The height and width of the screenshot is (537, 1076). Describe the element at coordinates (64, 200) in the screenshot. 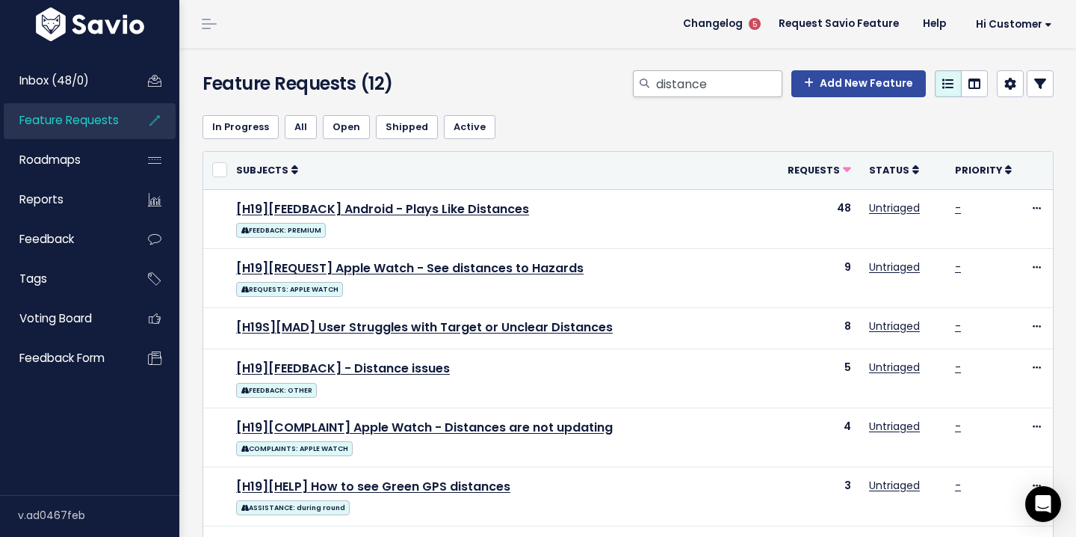

I see `a: Reports` at that location.